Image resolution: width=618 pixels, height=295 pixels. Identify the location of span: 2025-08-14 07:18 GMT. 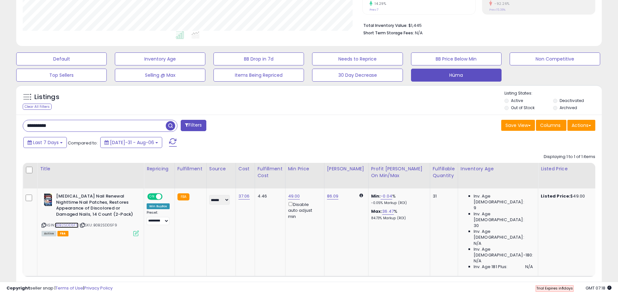
(598, 288).